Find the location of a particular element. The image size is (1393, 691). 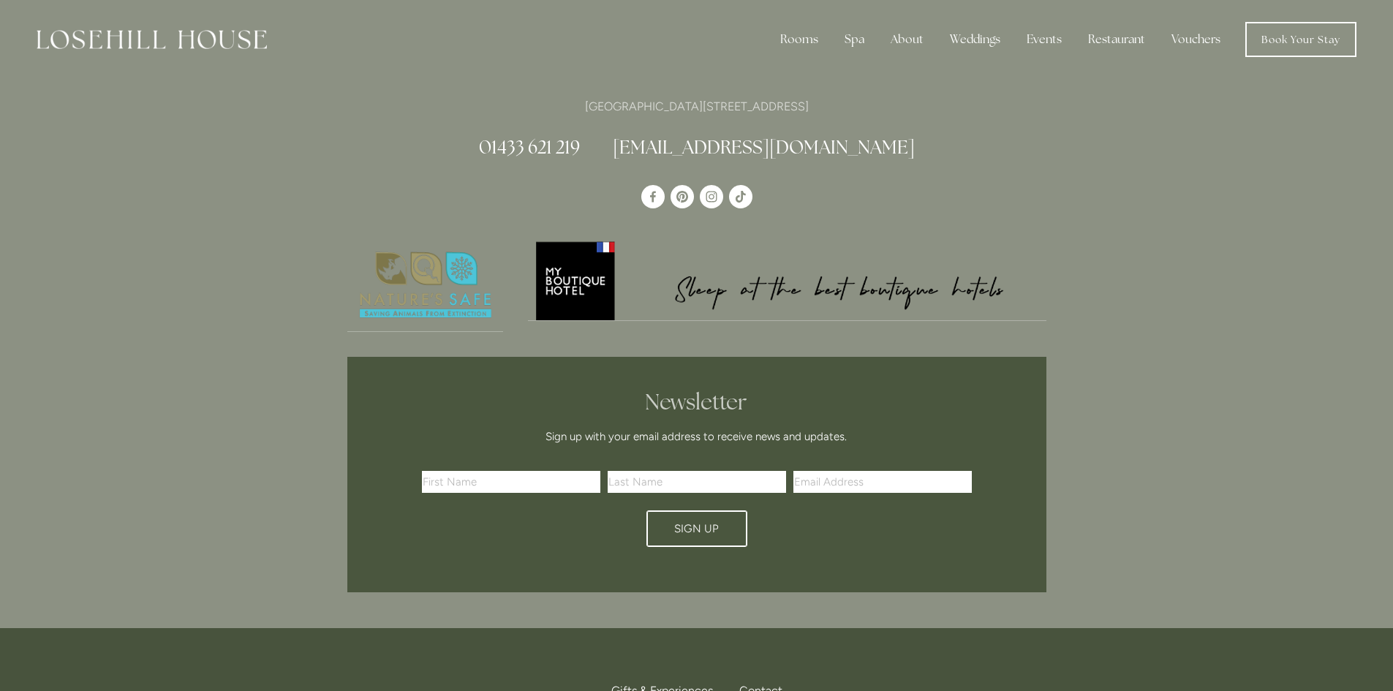

input: Email Address is located at coordinates (883, 482).